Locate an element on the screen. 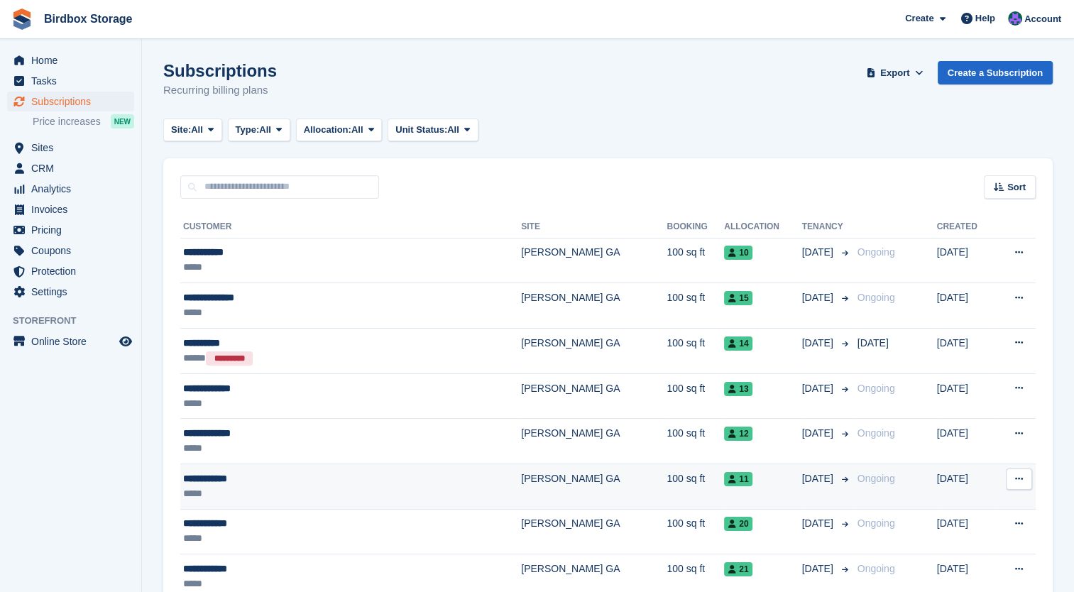 The image size is (1074, 592). h1: Subscriptions is located at coordinates (220, 70).